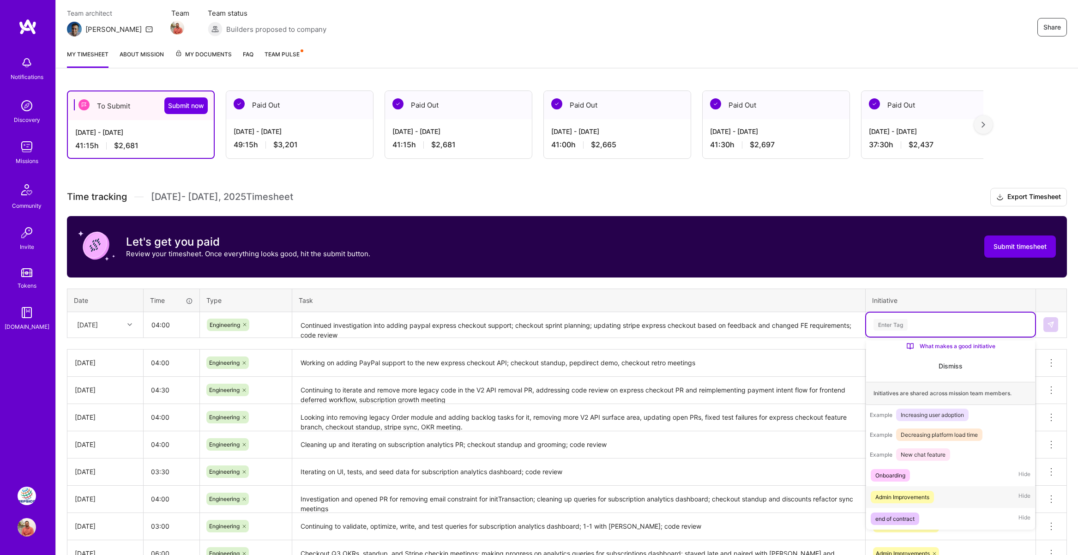 Image resolution: width=1078 pixels, height=555 pixels. Describe the element at coordinates (284, 59) in the screenshot. I see `a: Team Pulse` at that location.